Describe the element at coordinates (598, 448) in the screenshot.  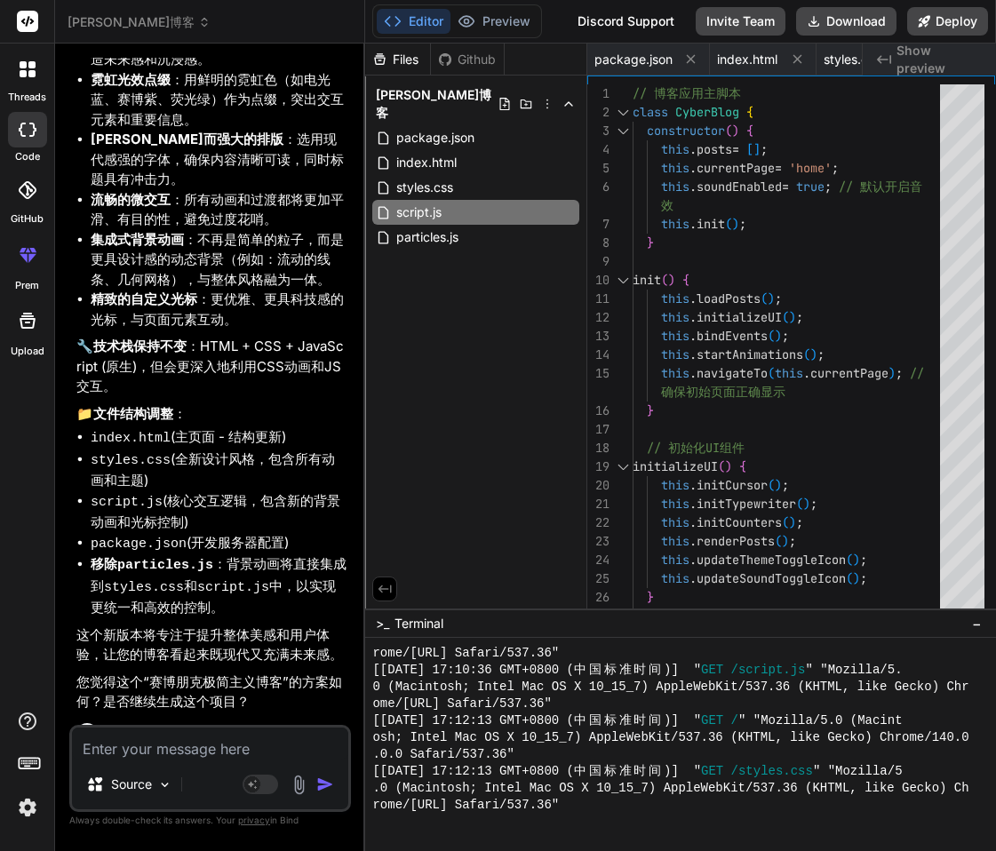
I see `div: 18` at that location.